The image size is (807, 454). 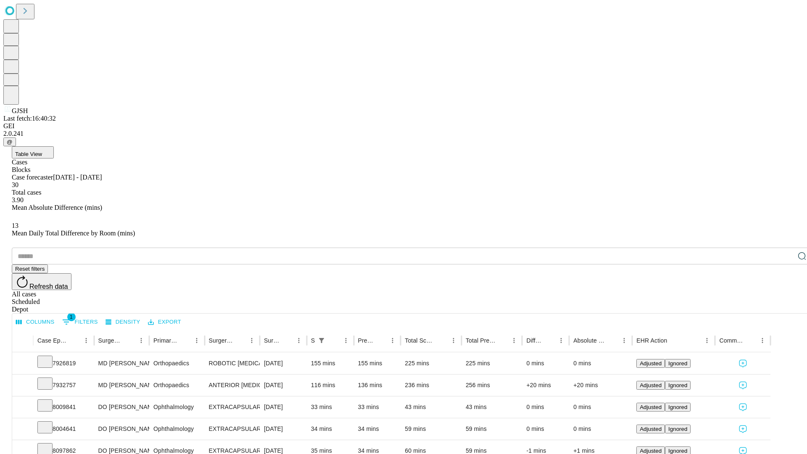 I want to click on span: Last fetch: 16:40:32, so click(x=29, y=118).